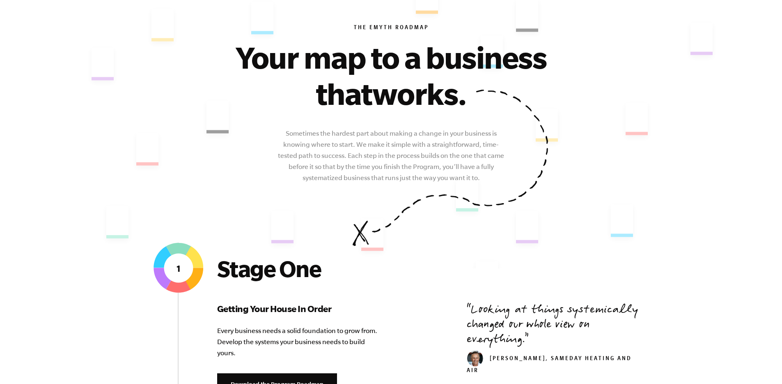  Describe the element at coordinates (554, 325) in the screenshot. I see `p: Looking at things systemically changed our whole view on everything.` at that location.